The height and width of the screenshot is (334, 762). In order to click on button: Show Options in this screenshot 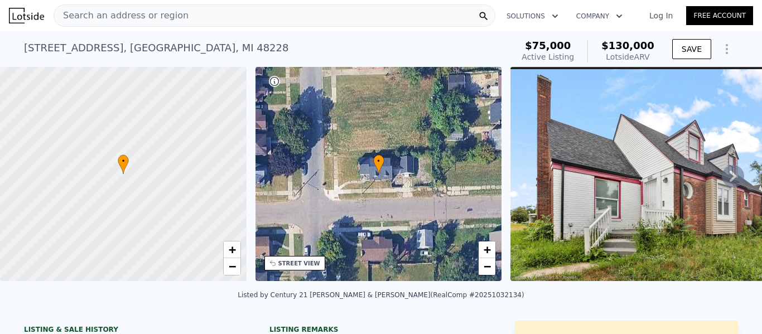, I will do `click(727, 49)`.